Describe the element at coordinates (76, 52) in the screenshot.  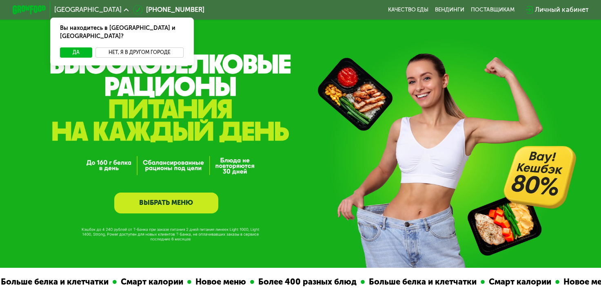
I see `button: Да` at that location.